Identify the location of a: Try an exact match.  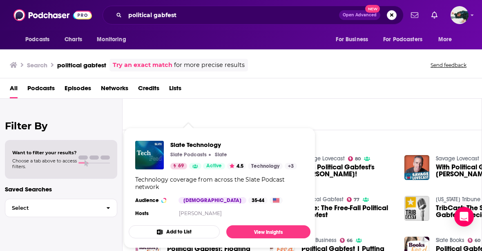
(143, 65).